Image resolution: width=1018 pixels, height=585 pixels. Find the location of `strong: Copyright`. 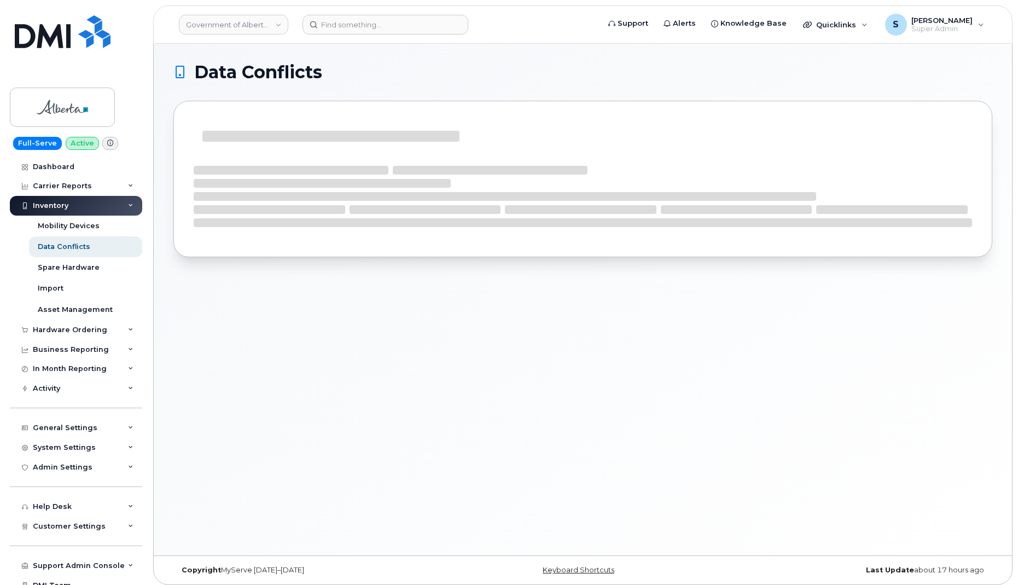

strong: Copyright is located at coordinates (201, 569).